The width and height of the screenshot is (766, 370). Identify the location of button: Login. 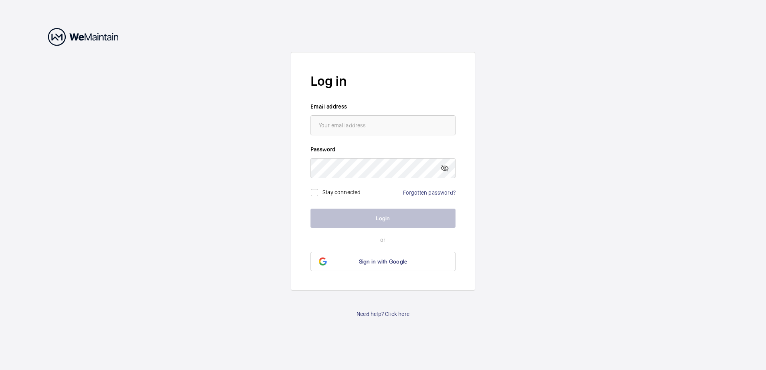
(383, 218).